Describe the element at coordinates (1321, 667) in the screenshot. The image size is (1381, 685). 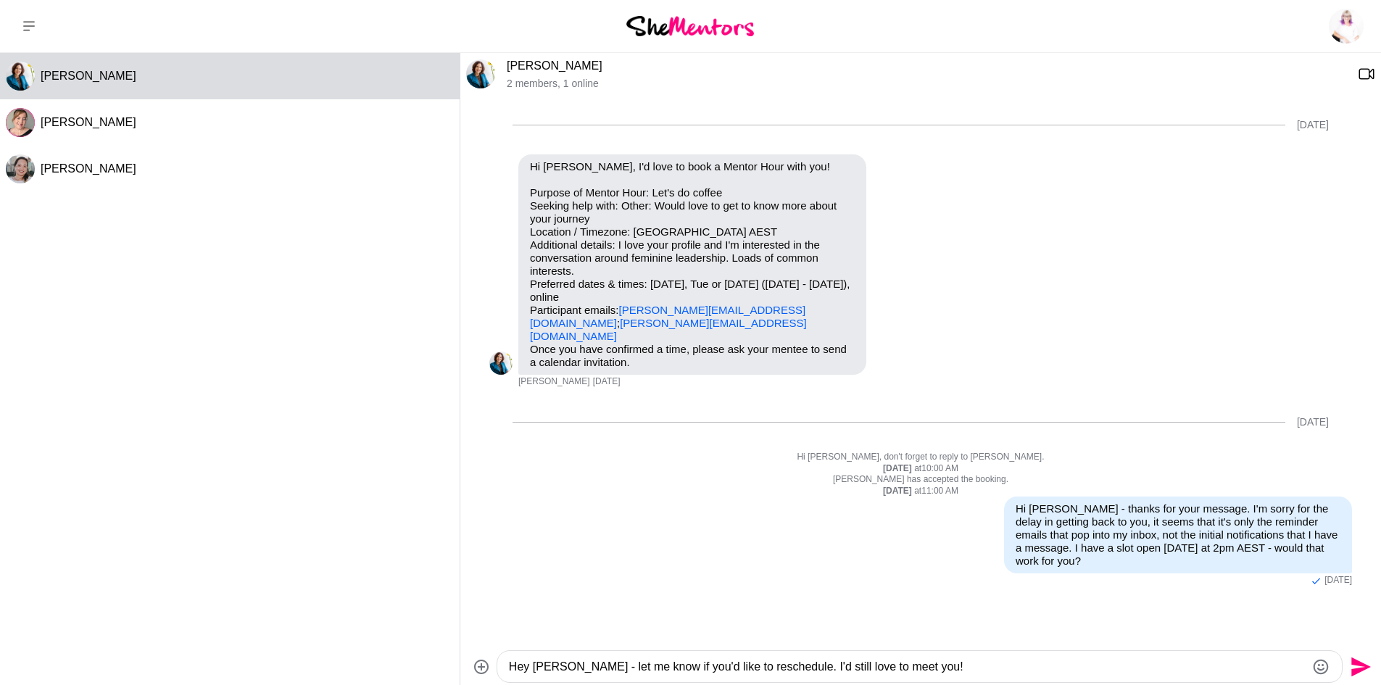
I see `button: Emoji picker` at that location.